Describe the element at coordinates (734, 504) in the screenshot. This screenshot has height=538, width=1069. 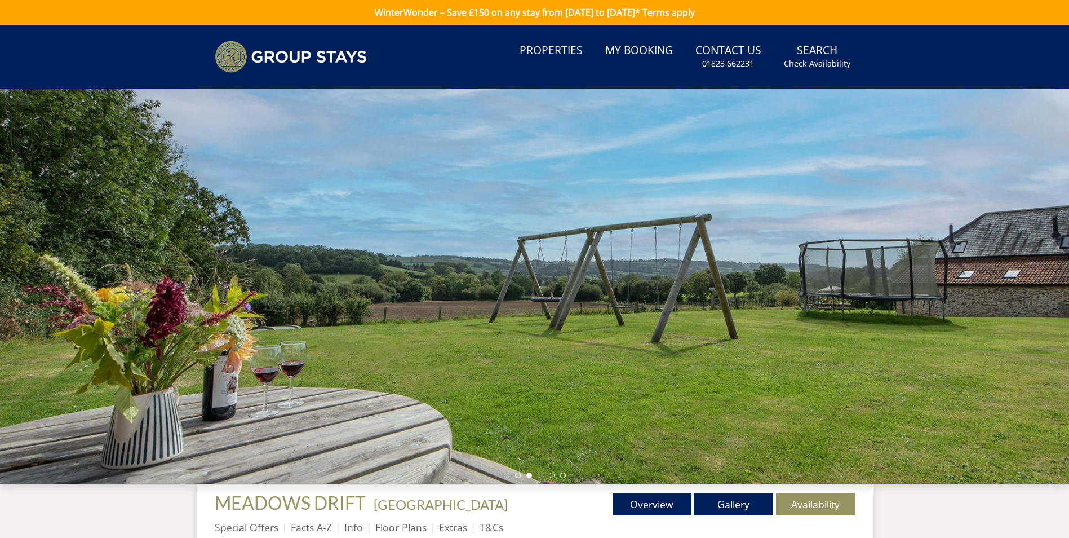
I see `a: Gallery` at that location.